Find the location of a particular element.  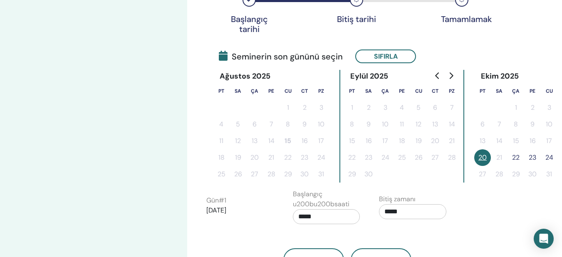

label: Bitiş zamanı is located at coordinates (398, 199).